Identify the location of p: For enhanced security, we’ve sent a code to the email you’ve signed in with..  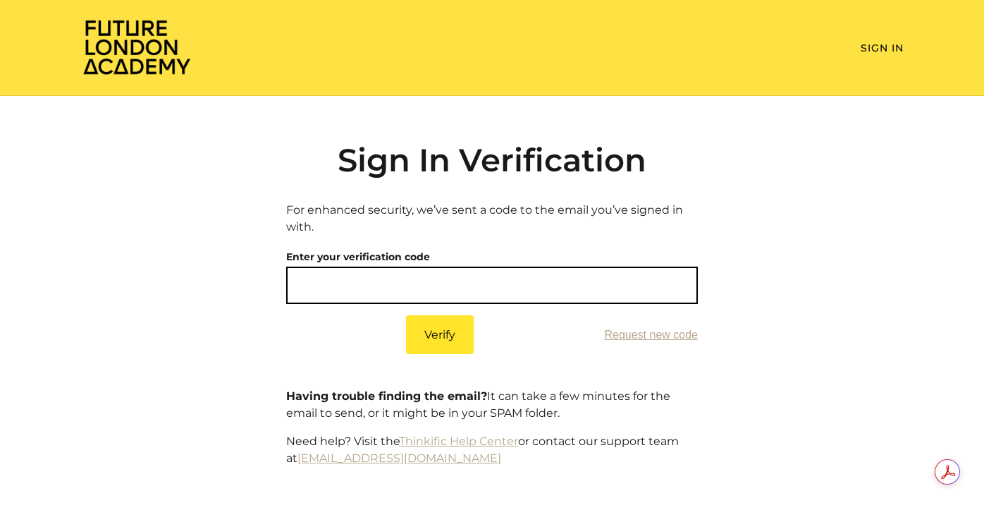
(492, 219).